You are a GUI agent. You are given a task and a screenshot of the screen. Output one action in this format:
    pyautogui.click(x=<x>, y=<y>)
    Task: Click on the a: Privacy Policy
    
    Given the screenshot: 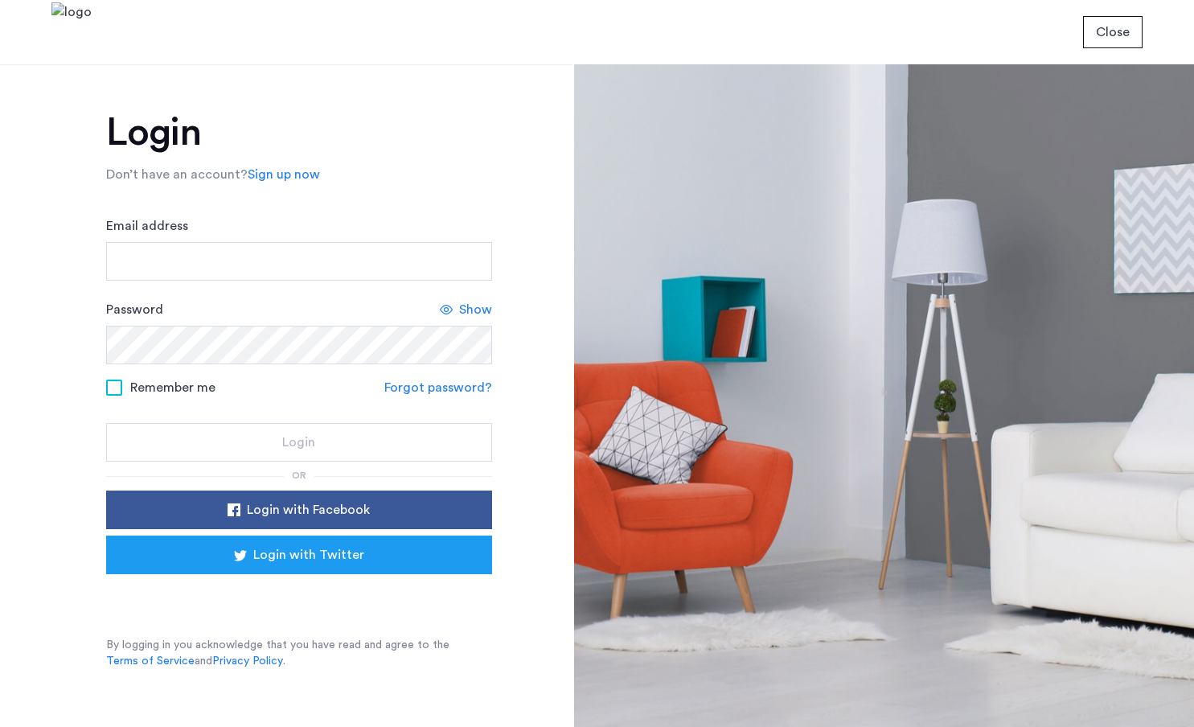 What is the action you would take?
    pyautogui.click(x=248, y=661)
    